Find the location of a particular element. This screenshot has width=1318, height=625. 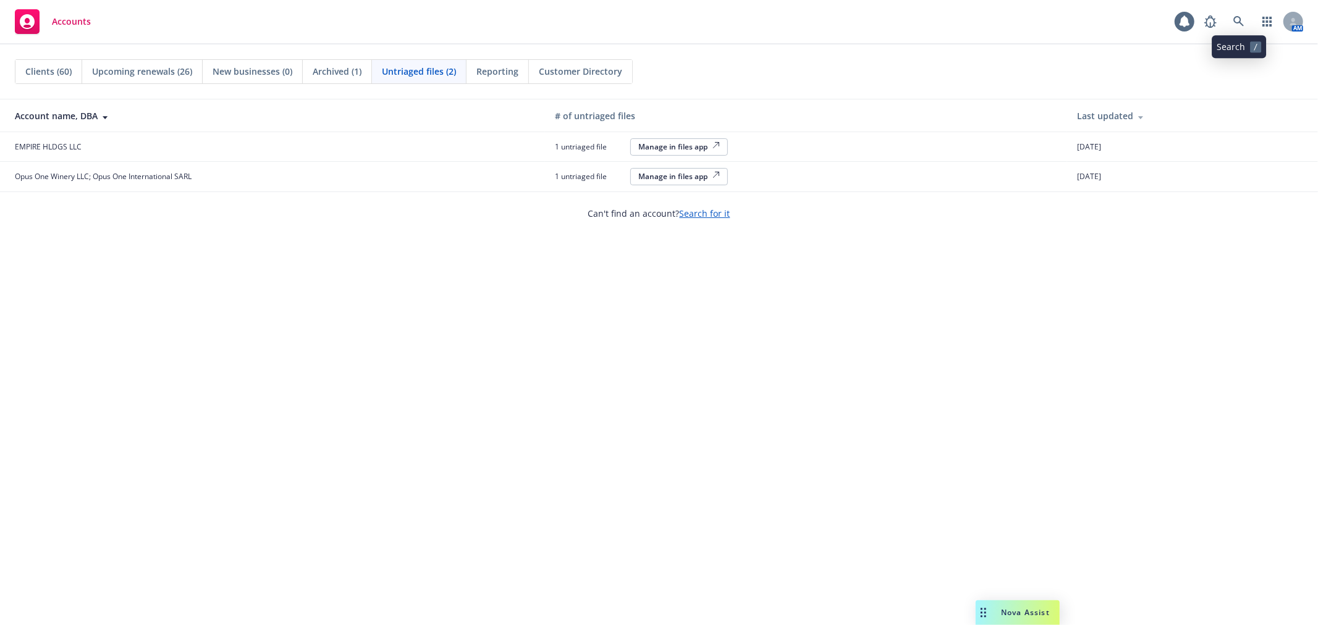

div: # of untriaged files is located at coordinates (805, 116).